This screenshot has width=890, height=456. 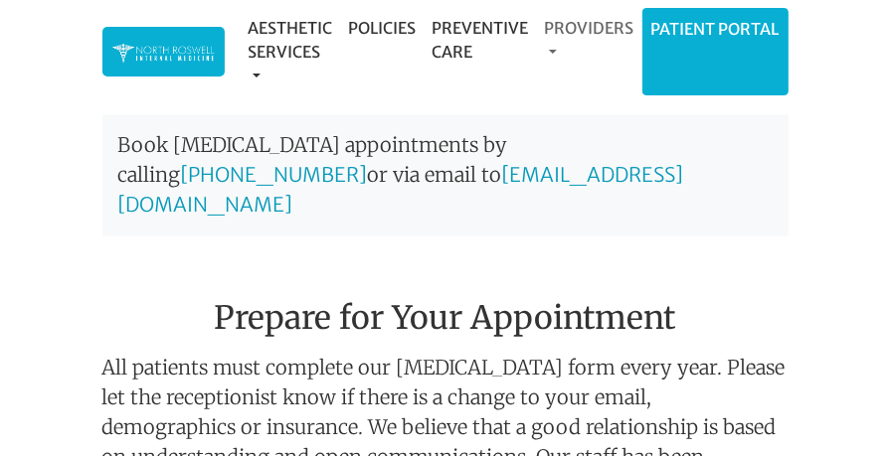 What do you see at coordinates (163, 53) in the screenshot?
I see `img: North Roswell Internal Medicine` at bounding box center [163, 53].